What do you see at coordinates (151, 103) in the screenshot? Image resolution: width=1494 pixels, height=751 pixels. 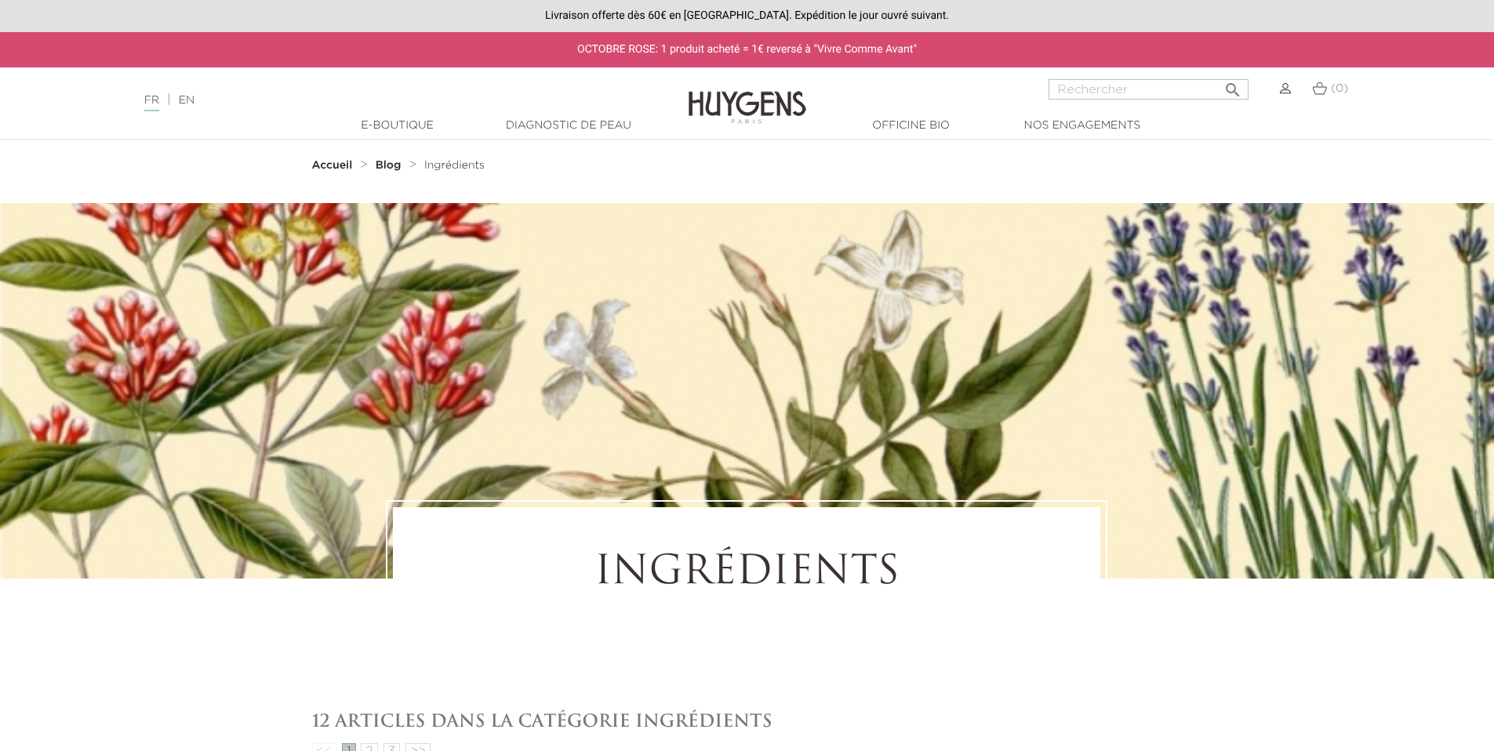 I see `a: FR` at bounding box center [151, 103].